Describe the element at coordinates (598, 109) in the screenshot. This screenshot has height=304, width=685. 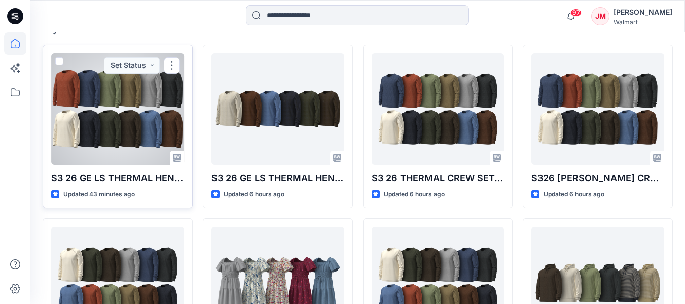
I see `a: S326 RAGLON CREW-REG_(2Miss Waffle)-Opt-2` at that location.